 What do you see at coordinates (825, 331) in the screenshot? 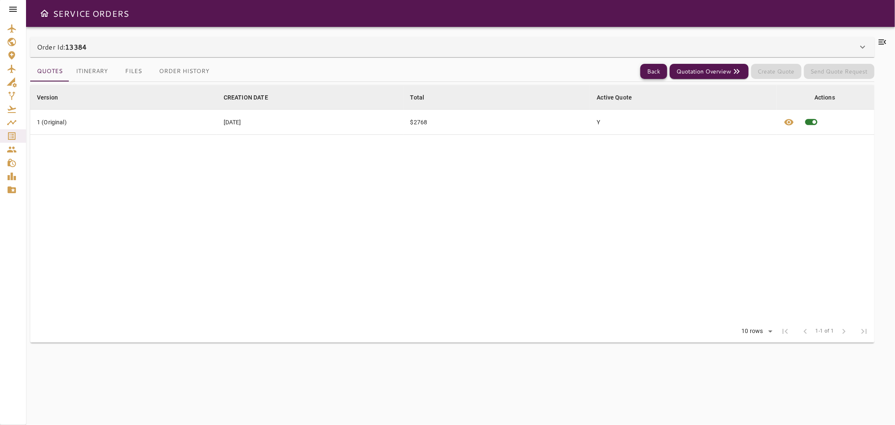
I see `span: 1-1 of 1` at bounding box center [825, 331].